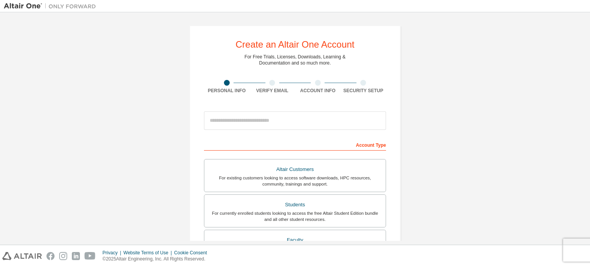 The width and height of the screenshot is (590, 267). Describe the element at coordinates (157, 259) in the screenshot. I see `p: © 2025 Altair Engineering, Inc. All Rights Reserved.` at that location.